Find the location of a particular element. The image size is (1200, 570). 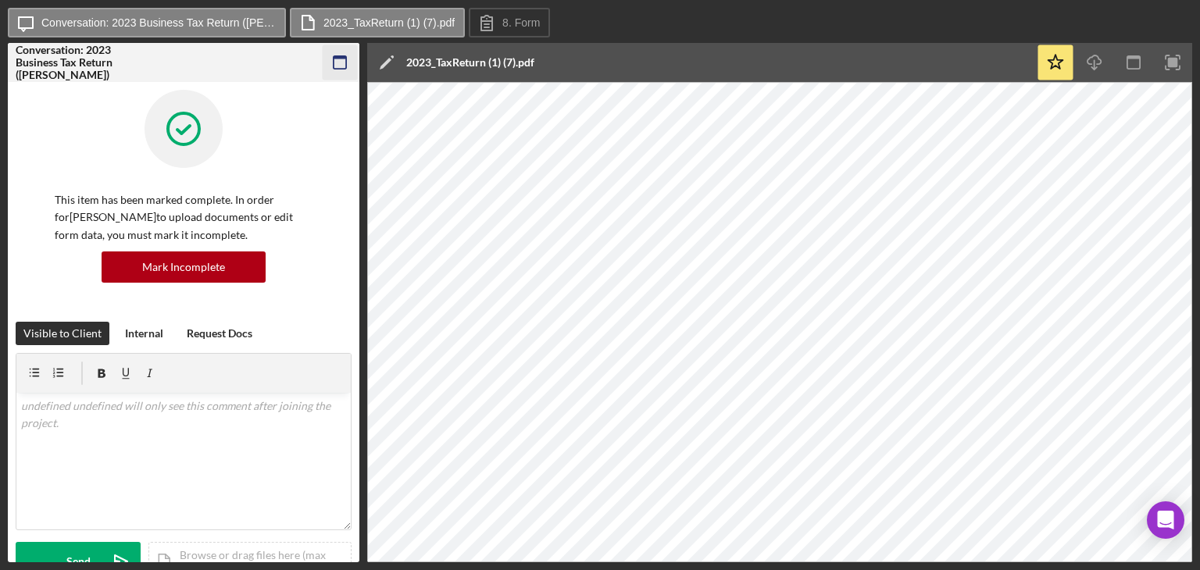

button: 2023_TaxReturn (1) (7).pdf is located at coordinates (377, 23).